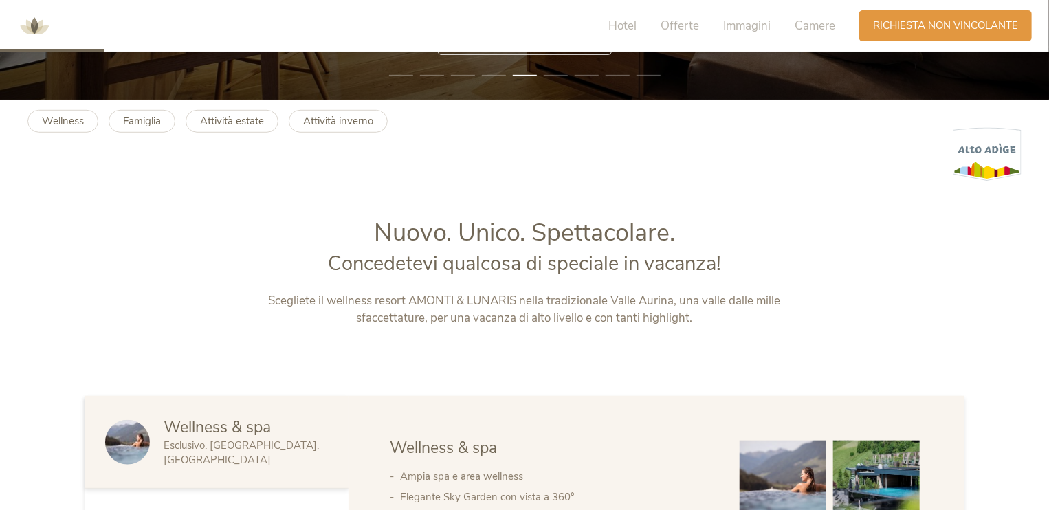 The height and width of the screenshot is (510, 1049). I want to click on p: Scegliete il wellness resort AMONTI & LUNARIS nella tradizionale Valle Aurina, una valle dalle mi..., so click(524, 309).